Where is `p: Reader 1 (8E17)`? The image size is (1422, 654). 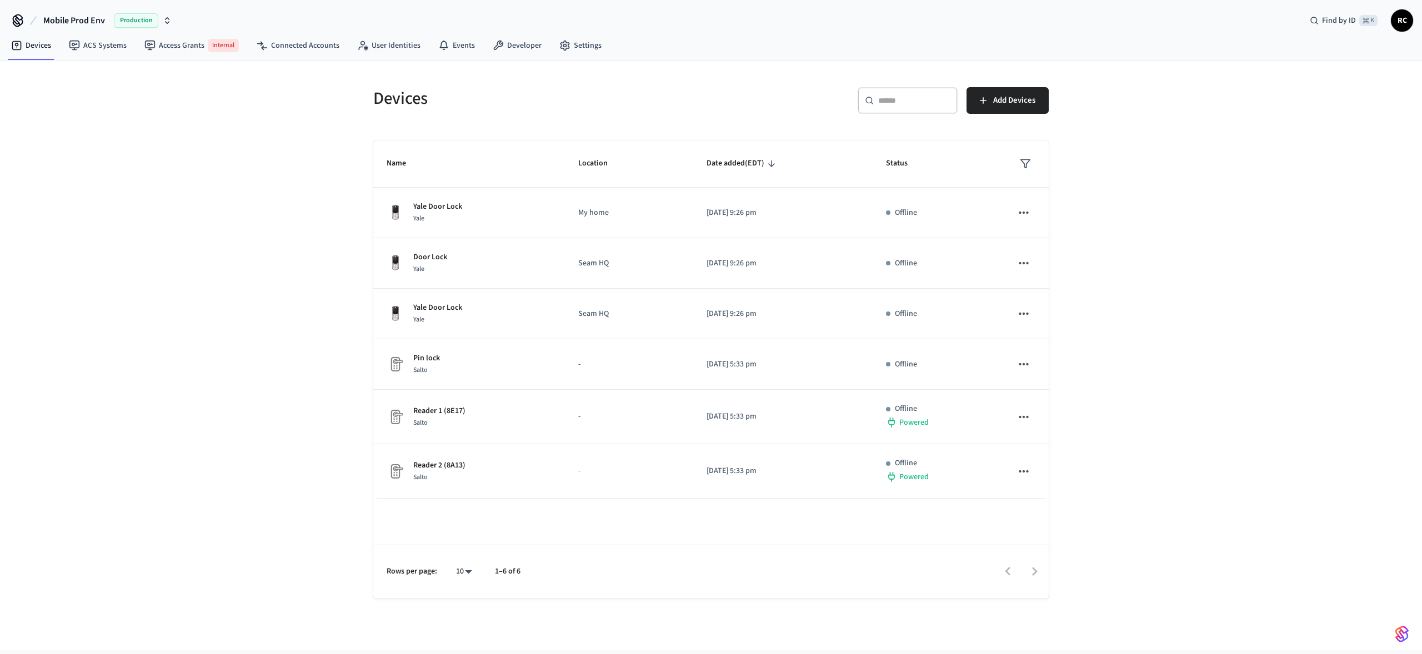 p: Reader 1 (8E17) is located at coordinates (439, 411).